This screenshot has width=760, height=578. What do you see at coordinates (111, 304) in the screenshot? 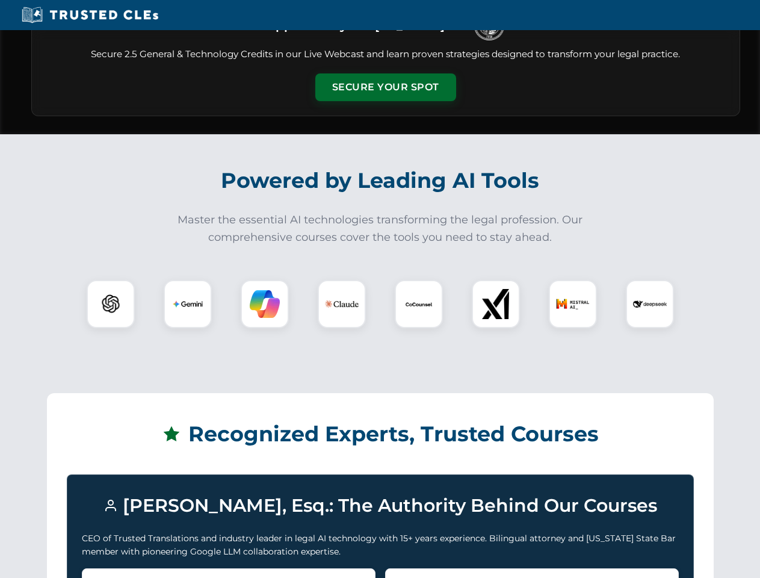
I see `img: ChatGPT Logo` at bounding box center [111, 304].